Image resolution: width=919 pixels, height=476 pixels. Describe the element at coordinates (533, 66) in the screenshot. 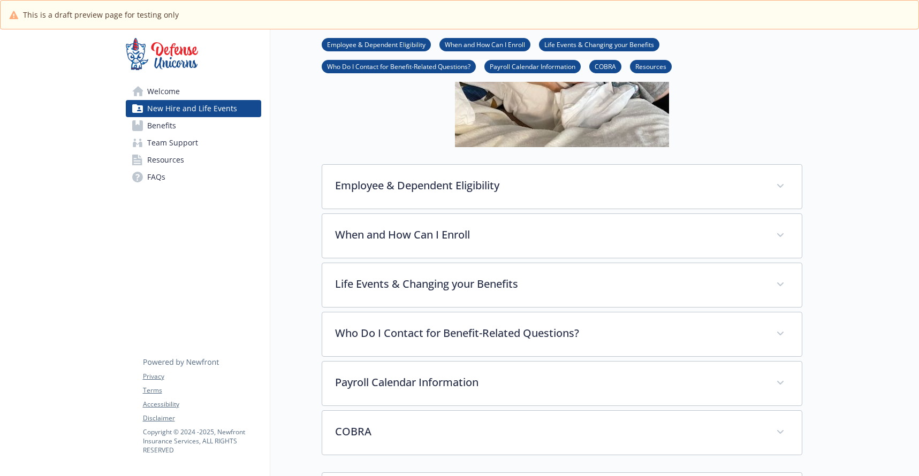

I see `a: Payroll Calendar Information` at that location.